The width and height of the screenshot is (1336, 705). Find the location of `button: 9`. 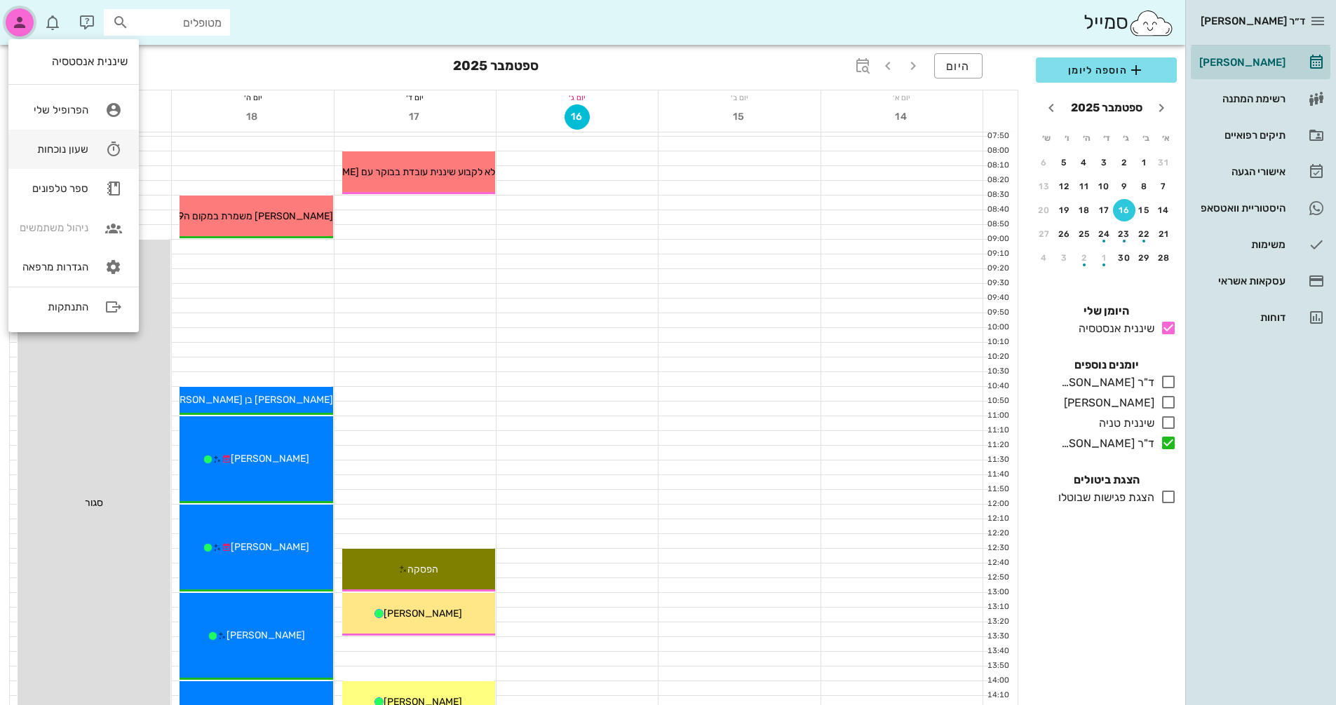

button: 9 is located at coordinates (1124, 187).